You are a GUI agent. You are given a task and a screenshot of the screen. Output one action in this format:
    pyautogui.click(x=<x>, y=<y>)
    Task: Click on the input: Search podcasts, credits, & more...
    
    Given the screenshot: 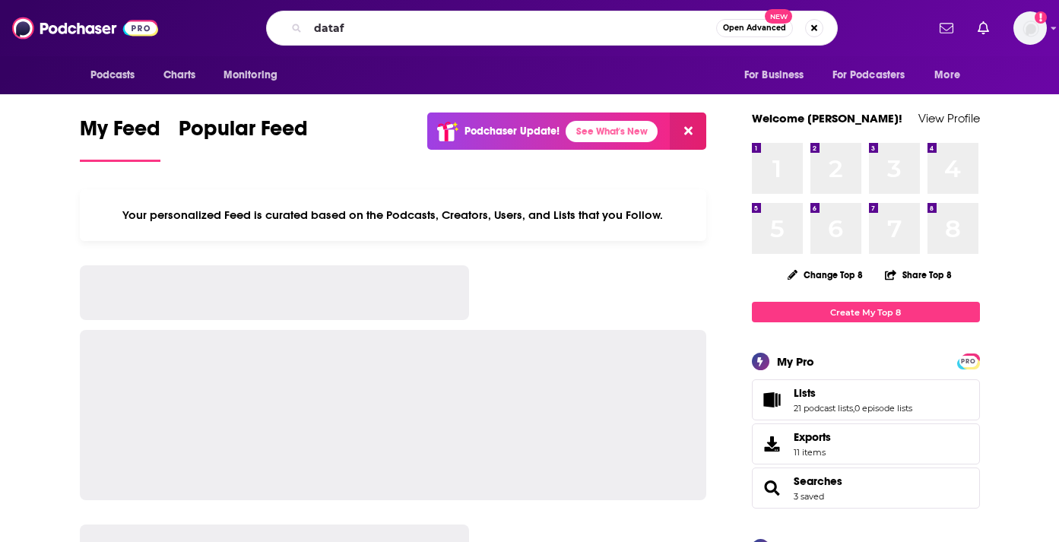 What is the action you would take?
    pyautogui.click(x=512, y=28)
    